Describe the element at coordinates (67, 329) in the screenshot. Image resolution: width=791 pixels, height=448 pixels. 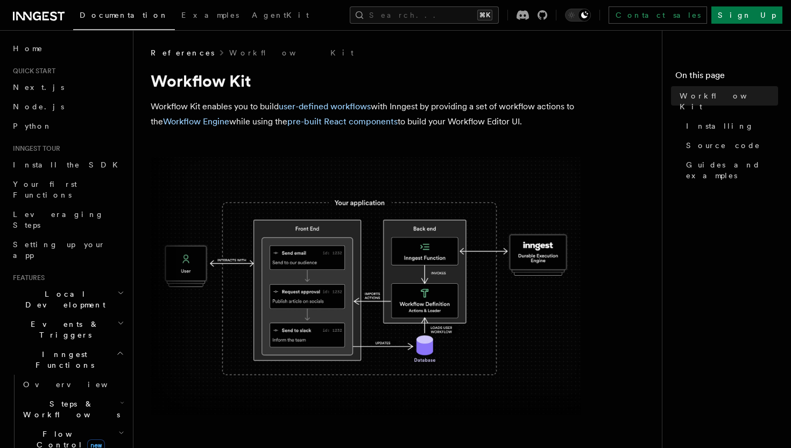
I see `button: Events & Triggers` at that location.